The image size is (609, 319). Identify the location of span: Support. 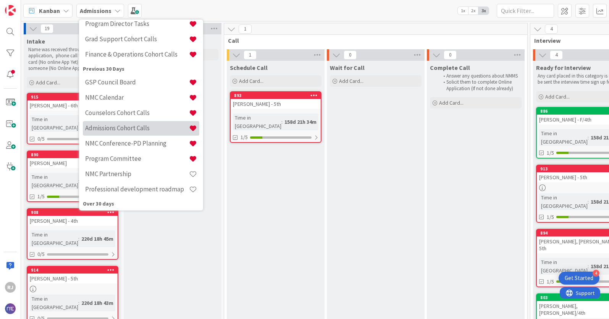
(25, 6).